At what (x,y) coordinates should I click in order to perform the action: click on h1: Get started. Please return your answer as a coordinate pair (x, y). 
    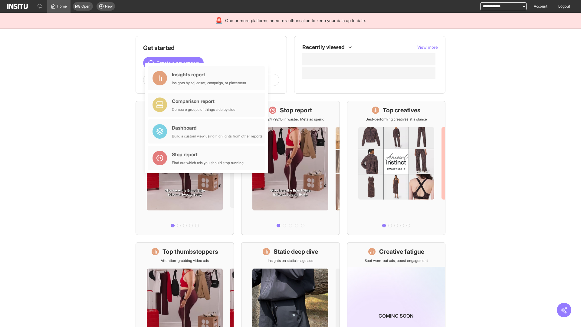
    Looking at the image, I should click on (211, 48).